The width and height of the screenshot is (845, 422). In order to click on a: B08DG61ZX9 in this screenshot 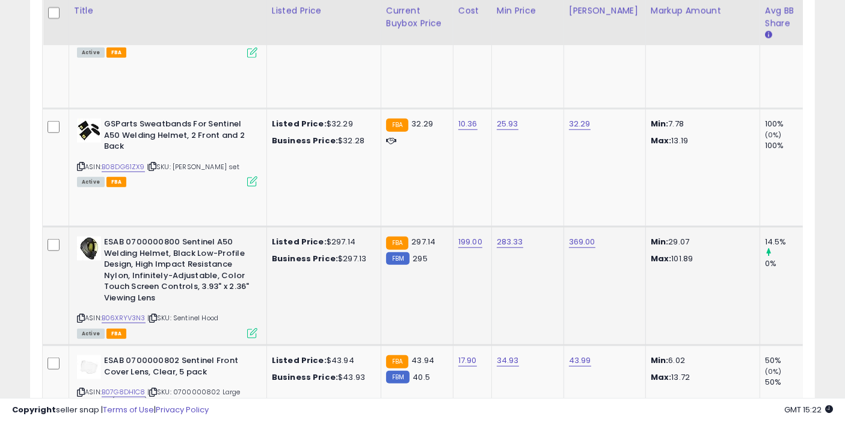, I will do `click(123, 167)`.